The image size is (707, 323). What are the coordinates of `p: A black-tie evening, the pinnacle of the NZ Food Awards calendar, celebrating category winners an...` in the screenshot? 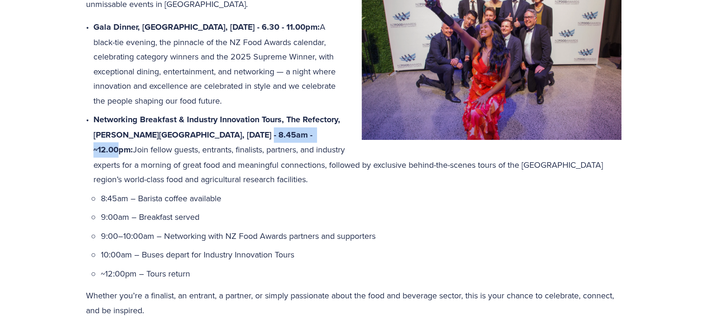 It's located at (357, 64).